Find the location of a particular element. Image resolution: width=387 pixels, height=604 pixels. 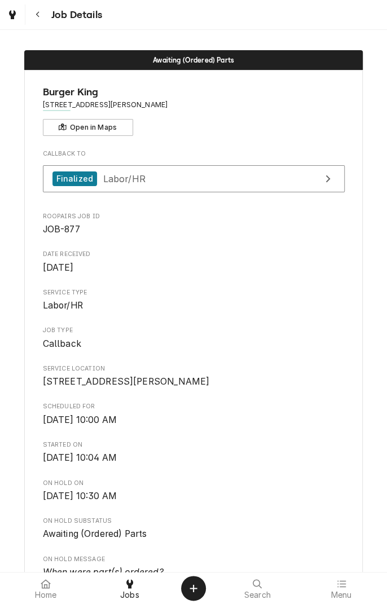

div: On Hold On is located at coordinates (193, 490).